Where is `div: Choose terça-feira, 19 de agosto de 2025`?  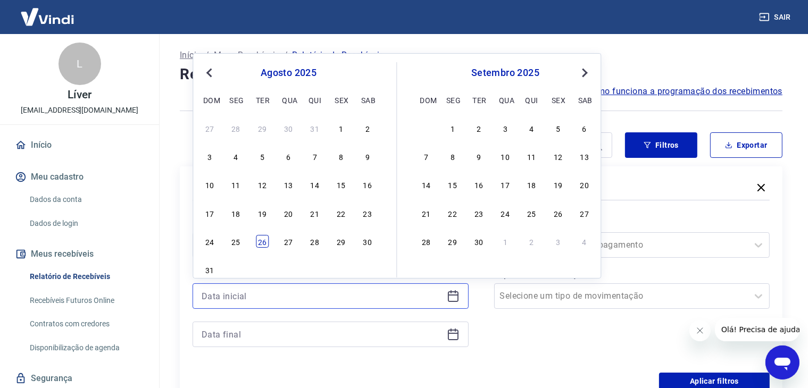
div: Choose terça-feira, 19 de agosto de 2025 is located at coordinates (262, 213).